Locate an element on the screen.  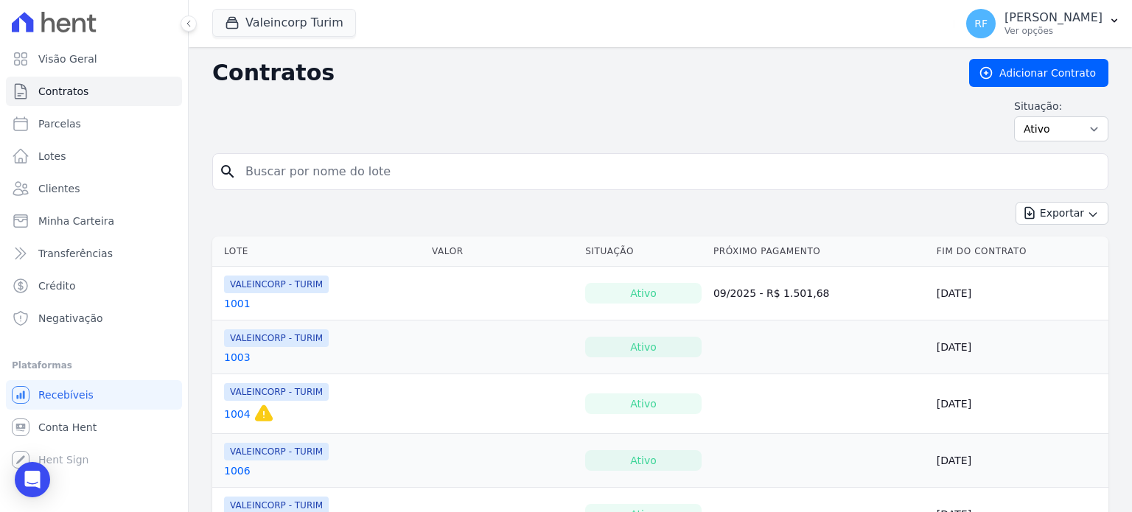
span: Visão Geral is located at coordinates (68, 59).